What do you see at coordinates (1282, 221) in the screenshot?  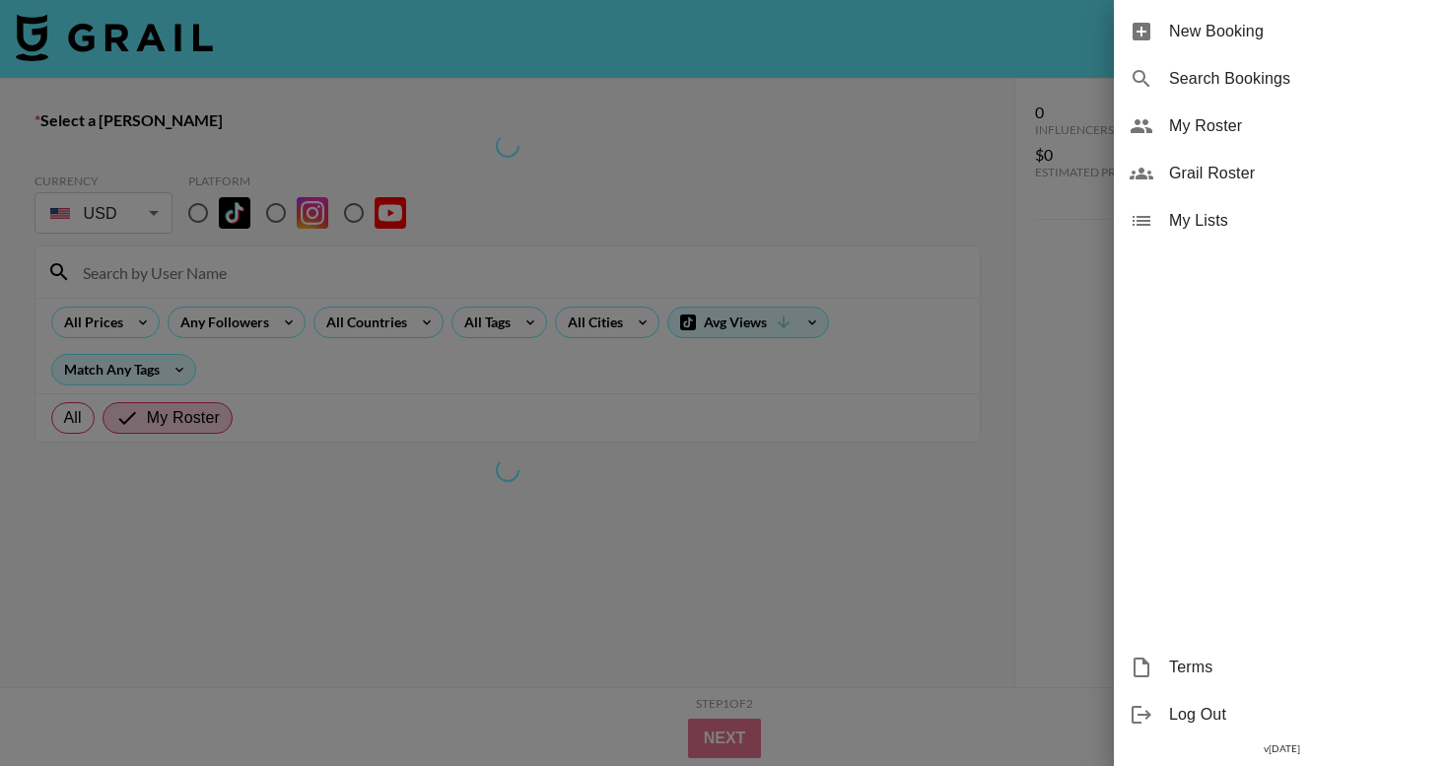 I see `div: My Lists` at bounding box center [1282, 221].